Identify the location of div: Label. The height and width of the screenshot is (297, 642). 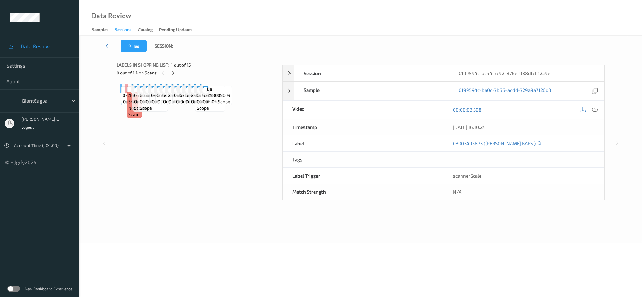
(363, 143).